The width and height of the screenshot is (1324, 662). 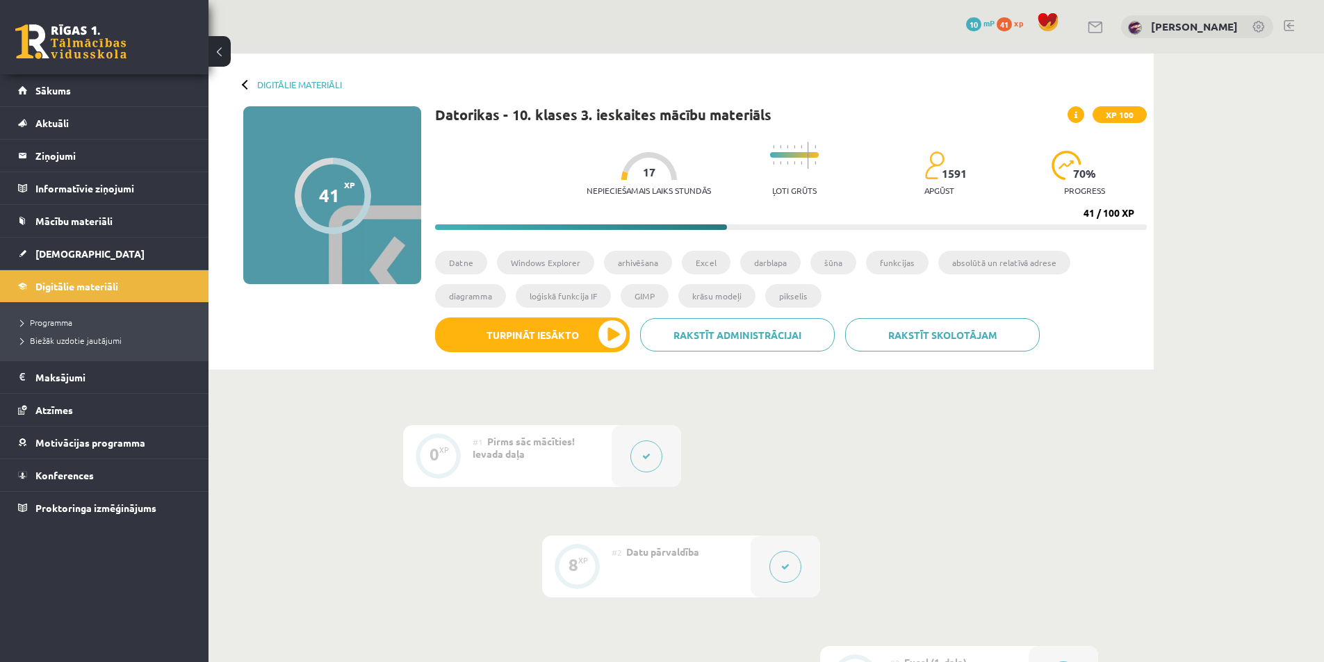 What do you see at coordinates (104, 508) in the screenshot?
I see `a: Proktoringa izmēģinājums` at bounding box center [104, 508].